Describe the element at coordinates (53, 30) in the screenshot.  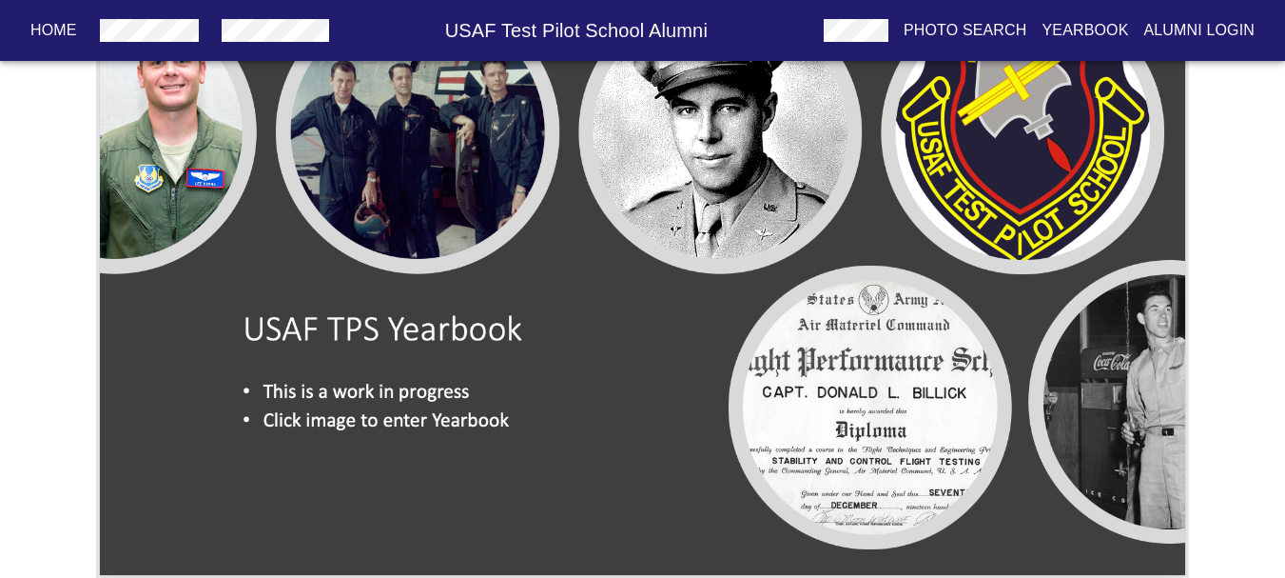
I see `button: Home` at that location.